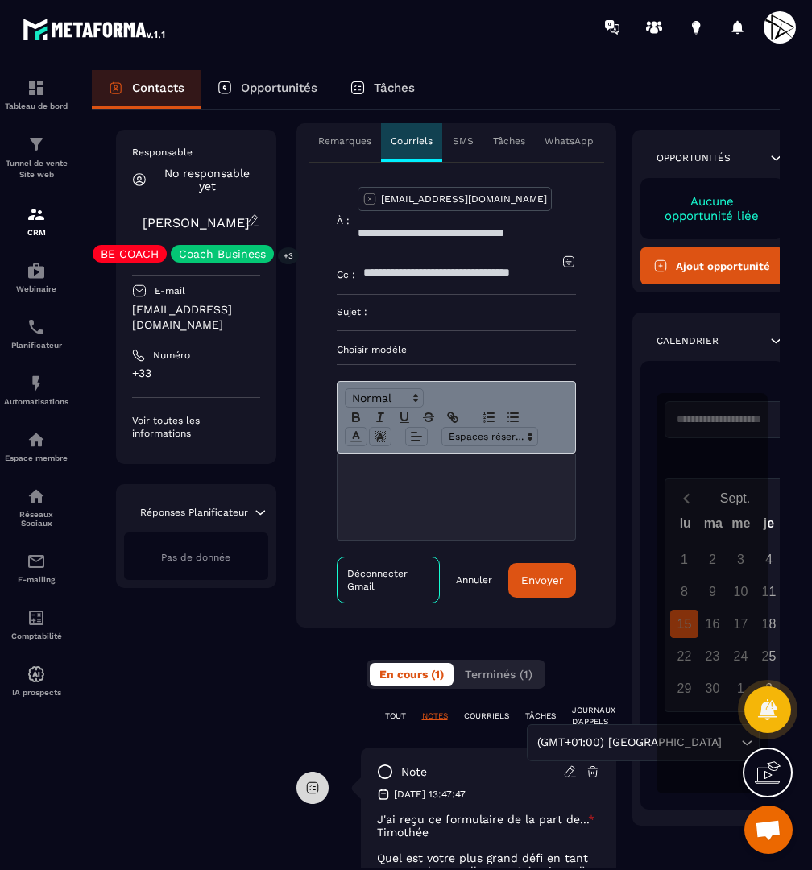 Image resolution: width=812 pixels, height=870 pixels. What do you see at coordinates (36, 579) in the screenshot?
I see `p: E-mailing` at bounding box center [36, 579].